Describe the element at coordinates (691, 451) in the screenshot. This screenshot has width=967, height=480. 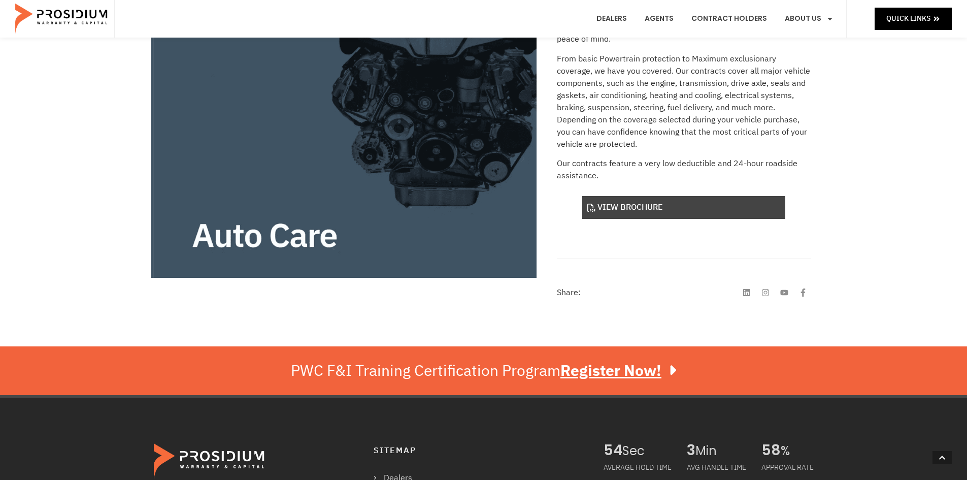
I see `span: 3` at that location.